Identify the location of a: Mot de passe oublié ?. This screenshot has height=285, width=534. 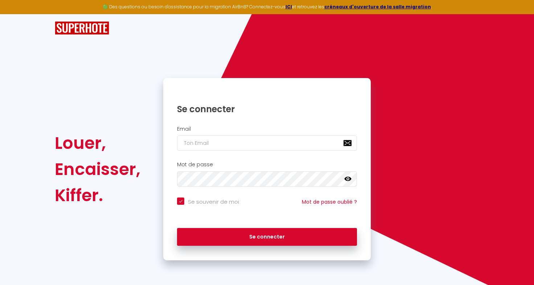
(329, 202).